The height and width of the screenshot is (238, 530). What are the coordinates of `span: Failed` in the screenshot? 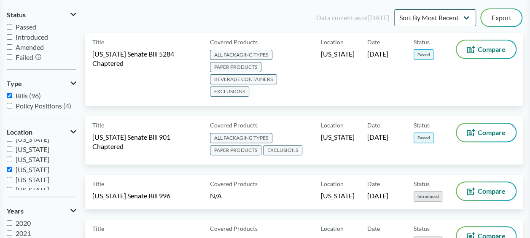 It's located at (24, 57).